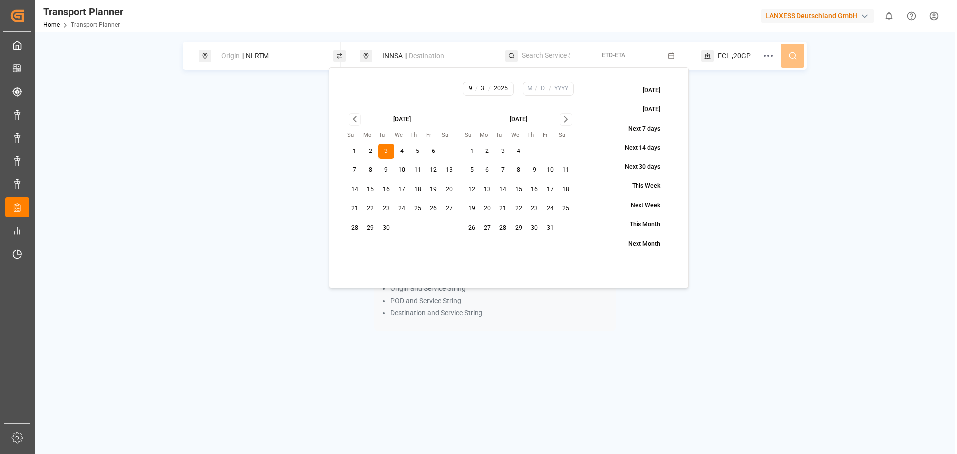 This screenshot has height=454, width=957. Describe the element at coordinates (355, 190) in the screenshot. I see `button: 14` at that location.